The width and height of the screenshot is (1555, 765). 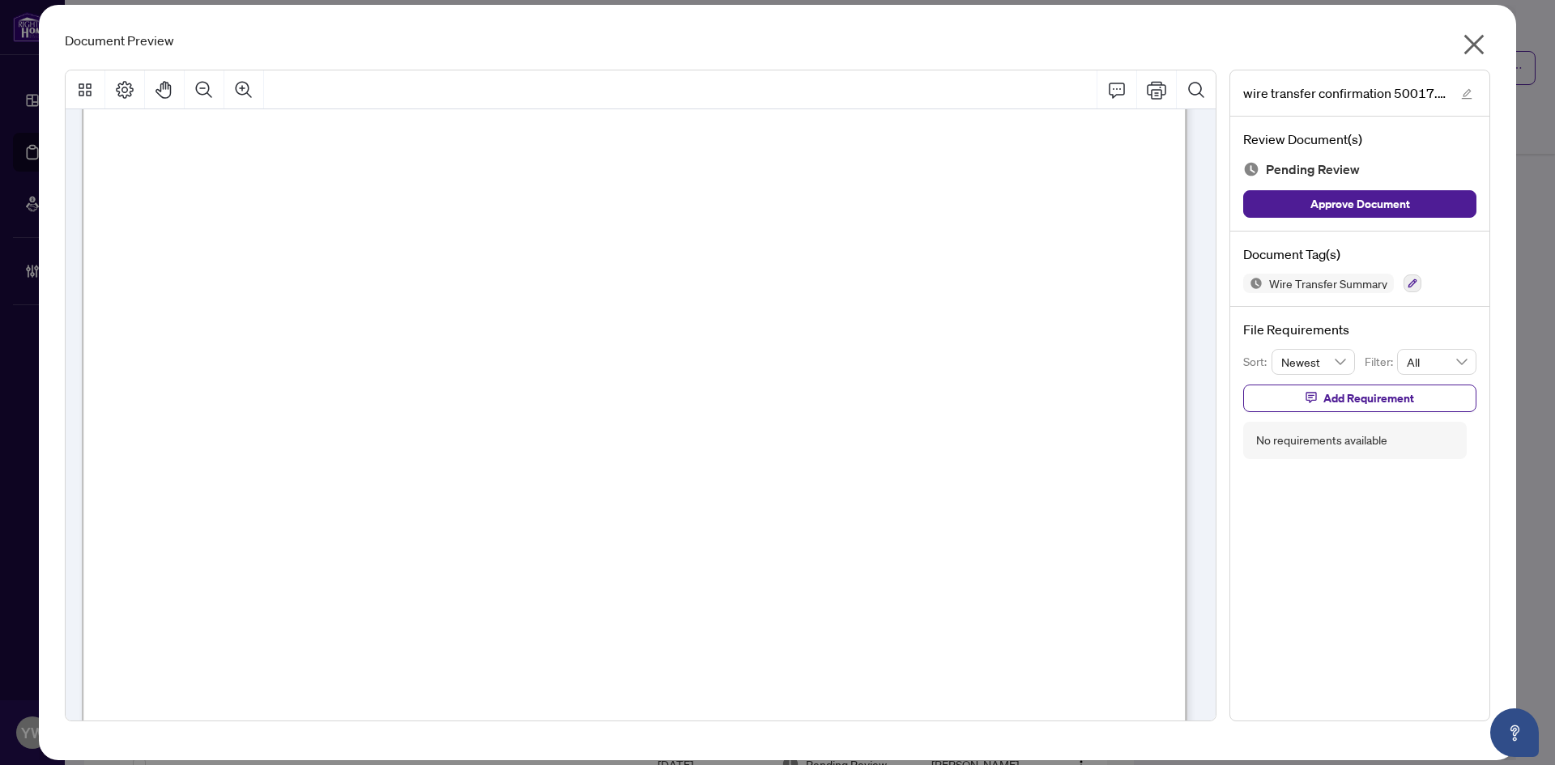 What do you see at coordinates (1313, 362) in the screenshot?
I see `span: Newest` at bounding box center [1313, 362].